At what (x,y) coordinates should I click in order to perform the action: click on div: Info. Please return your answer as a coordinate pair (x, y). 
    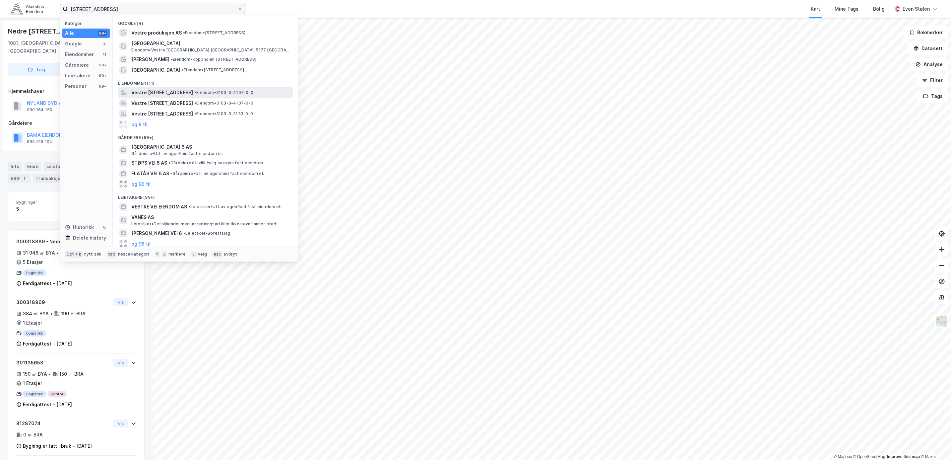
    Looking at the image, I should click on (15, 167).